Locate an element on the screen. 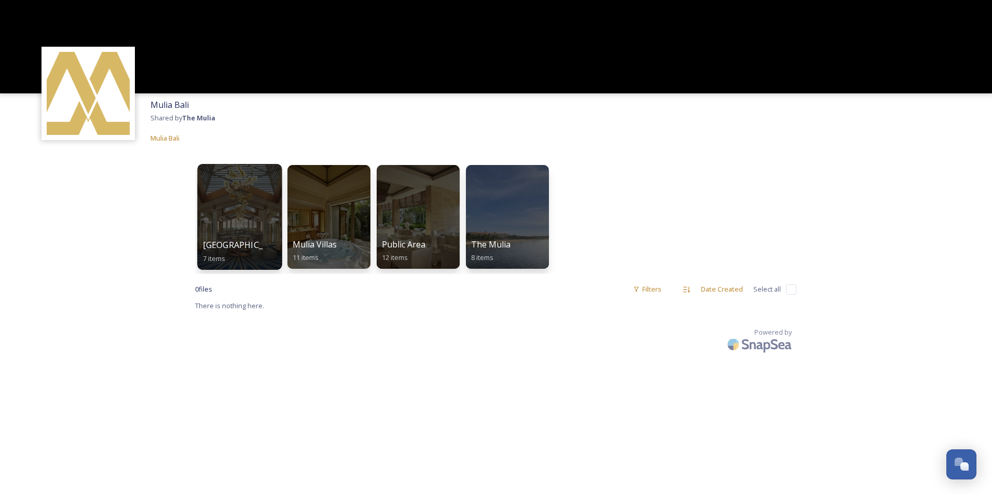  strong: The Mulia is located at coordinates (199, 118).